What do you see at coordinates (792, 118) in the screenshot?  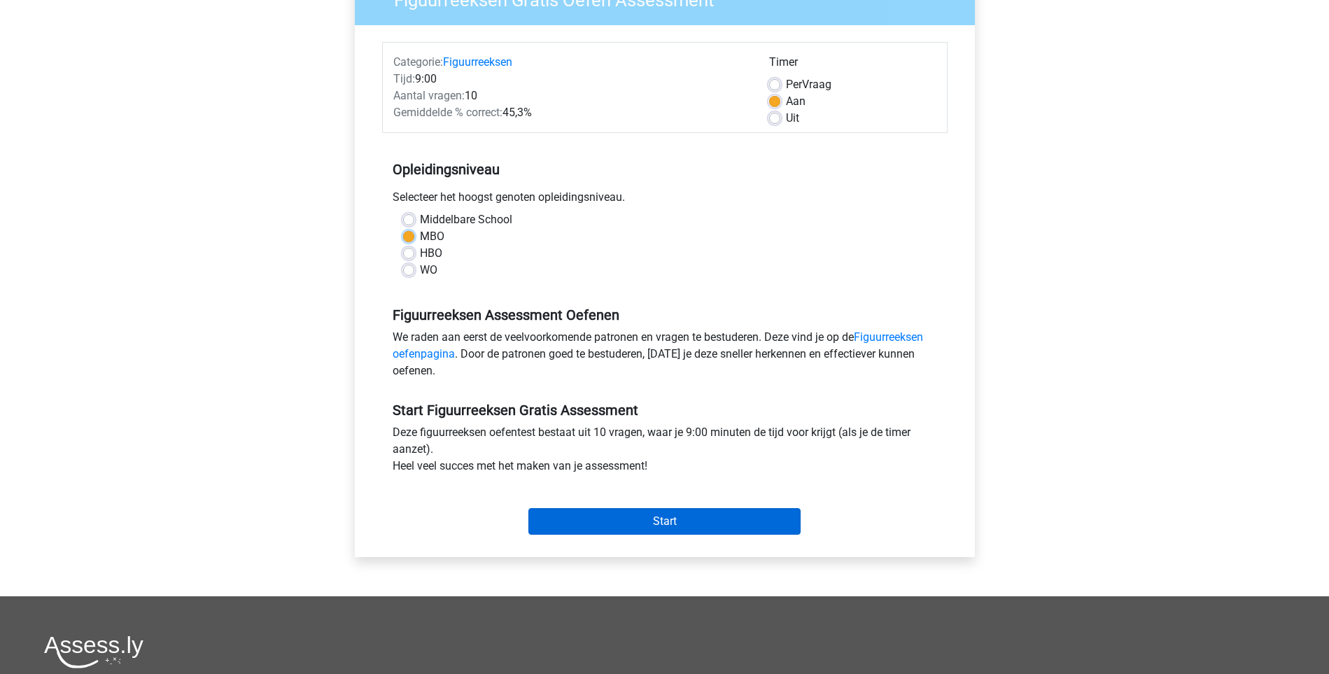 I see `label: Uit` at bounding box center [792, 118].